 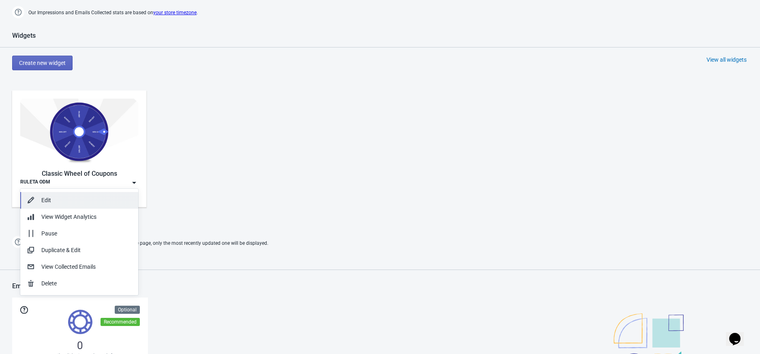 What do you see at coordinates (79, 266) in the screenshot?
I see `button: View Collected Emails` at bounding box center [79, 266].